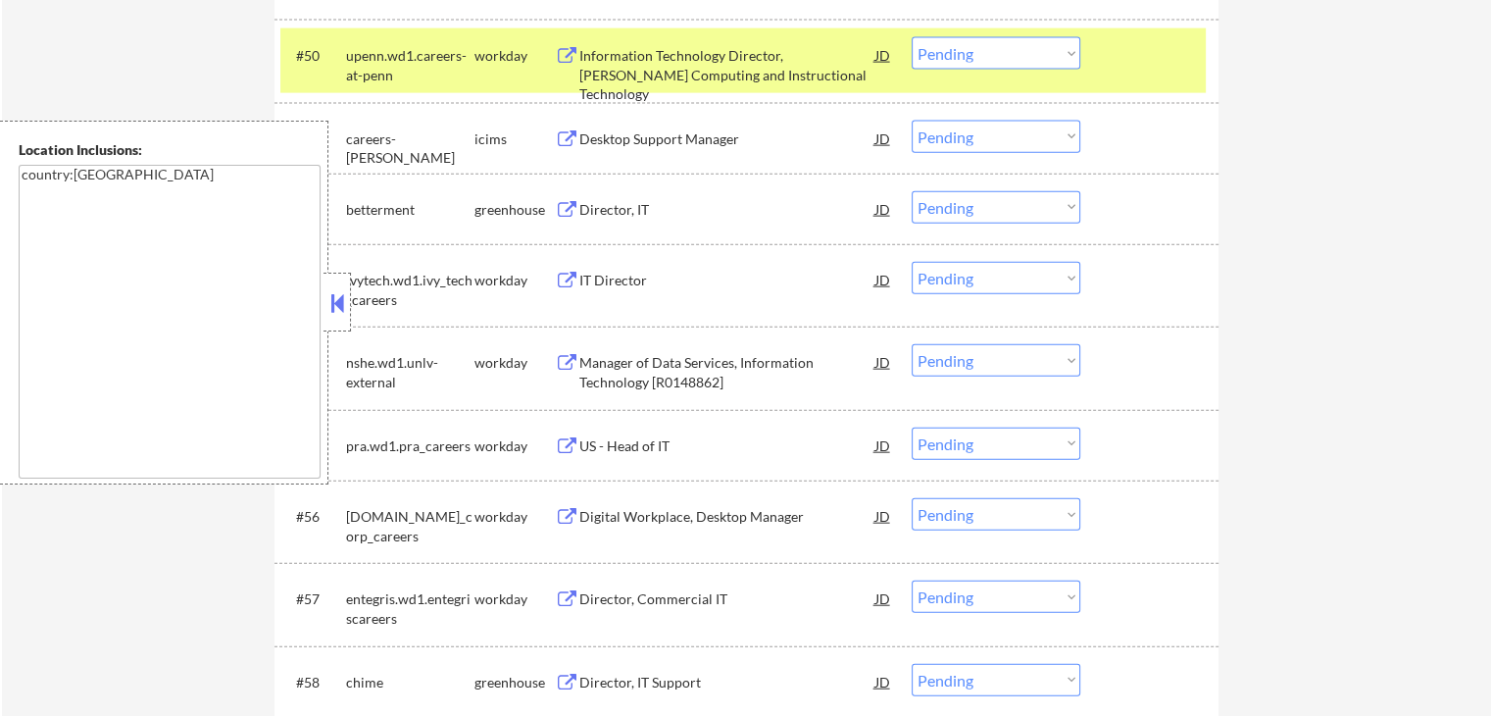 Image resolution: width=1491 pixels, height=716 pixels. What do you see at coordinates (727, 210) in the screenshot?
I see `div: Director, IT` at bounding box center [727, 210].